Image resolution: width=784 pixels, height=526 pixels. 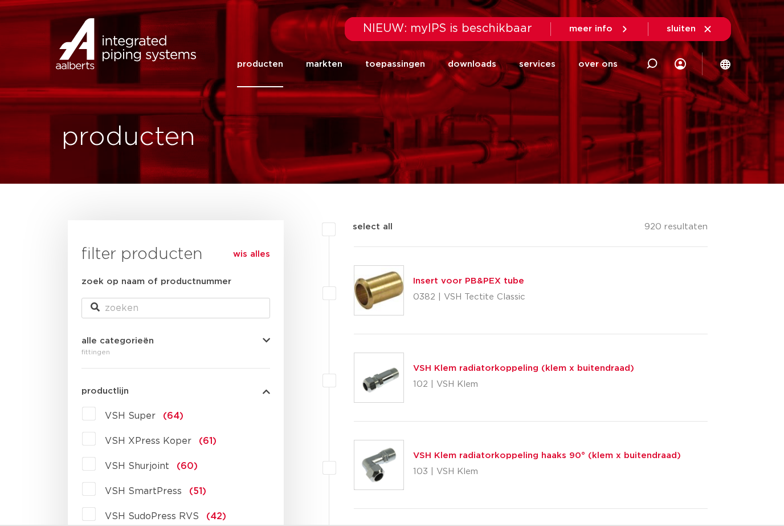 I want to click on div: fittingen, so click(x=176, y=352).